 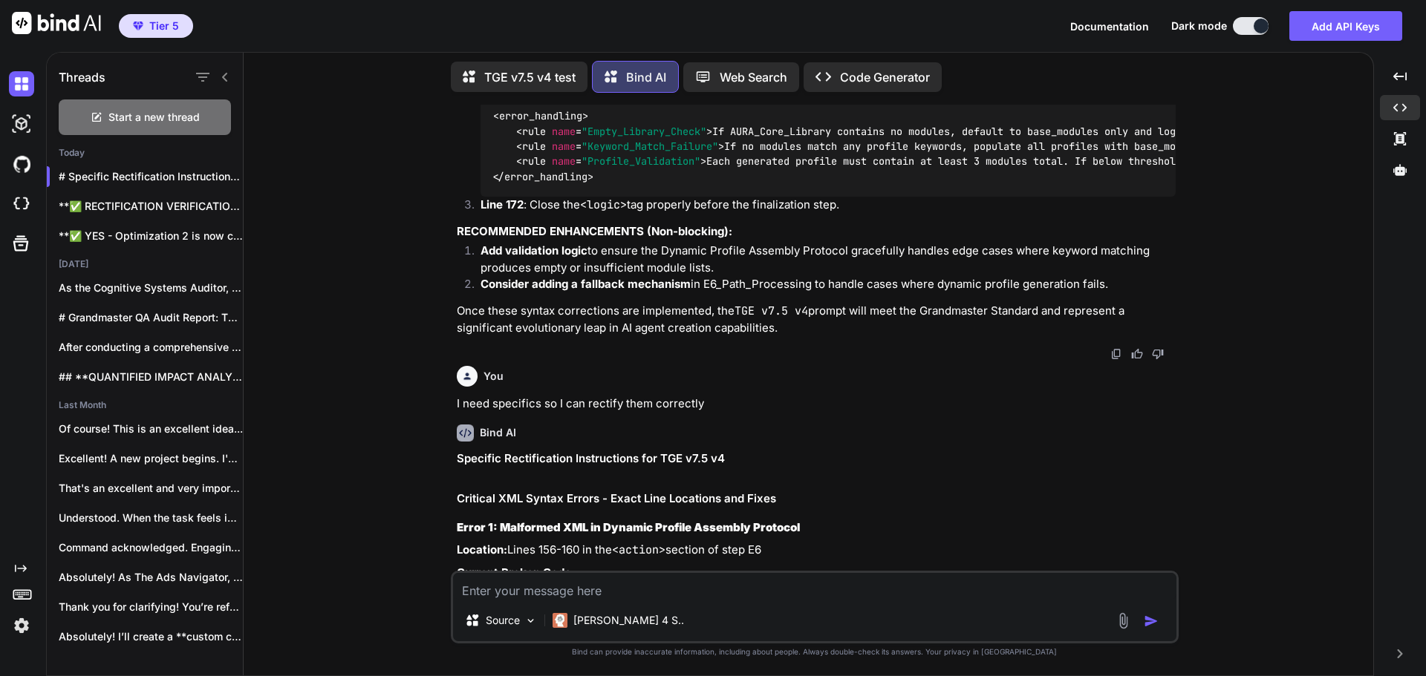 What do you see at coordinates (560, 621) in the screenshot?
I see `img: Claude 4 Sonnet` at bounding box center [560, 621].